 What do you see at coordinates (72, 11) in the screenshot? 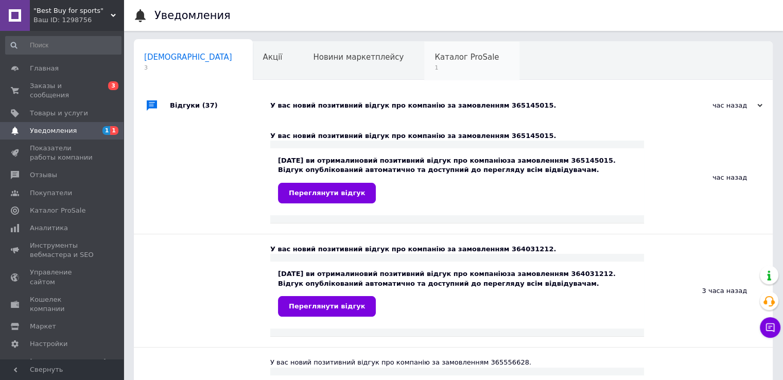
I see `span: "Best Buy for sports"` at bounding box center [72, 11].